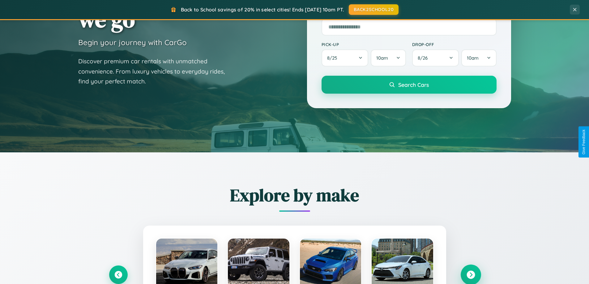 The image size is (589, 284). I want to click on div: Give Feedback, so click(583, 142).